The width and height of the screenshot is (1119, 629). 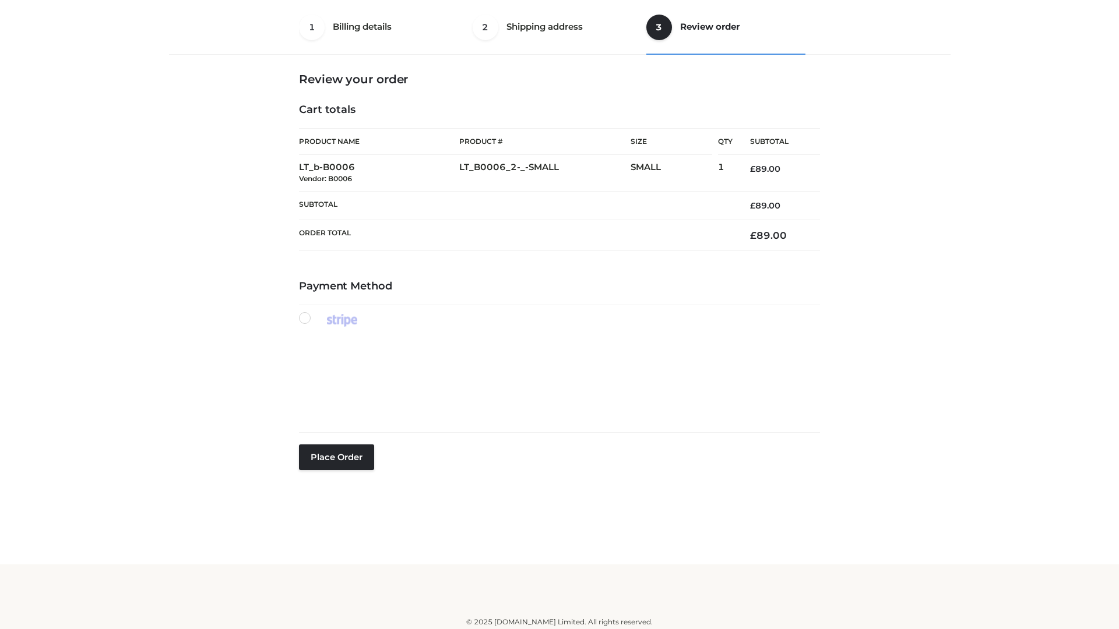 What do you see at coordinates (325, 178) in the screenshot?
I see `small: Vendor: B0006` at bounding box center [325, 178].